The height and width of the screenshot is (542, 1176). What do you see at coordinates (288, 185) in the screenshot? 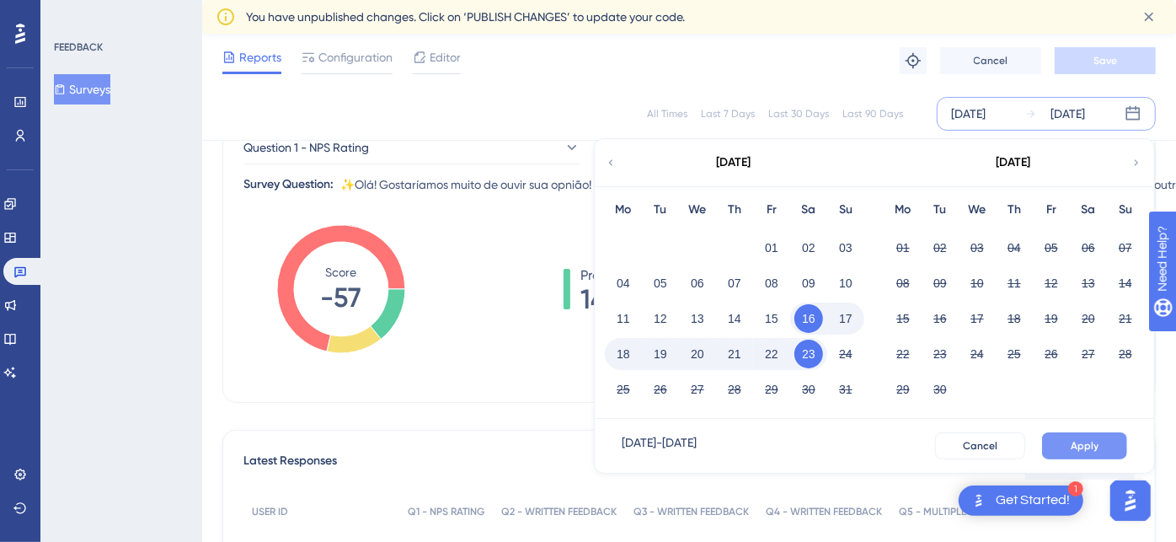
I see `div: Survey Question:` at bounding box center [288, 185].